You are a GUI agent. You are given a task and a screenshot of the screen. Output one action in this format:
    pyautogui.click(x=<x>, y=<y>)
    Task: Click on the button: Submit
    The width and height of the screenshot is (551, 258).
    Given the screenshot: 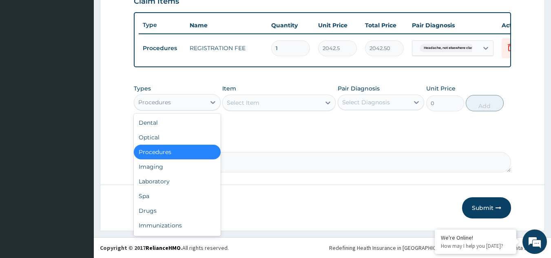 What is the action you would take?
    pyautogui.click(x=487, y=208)
    